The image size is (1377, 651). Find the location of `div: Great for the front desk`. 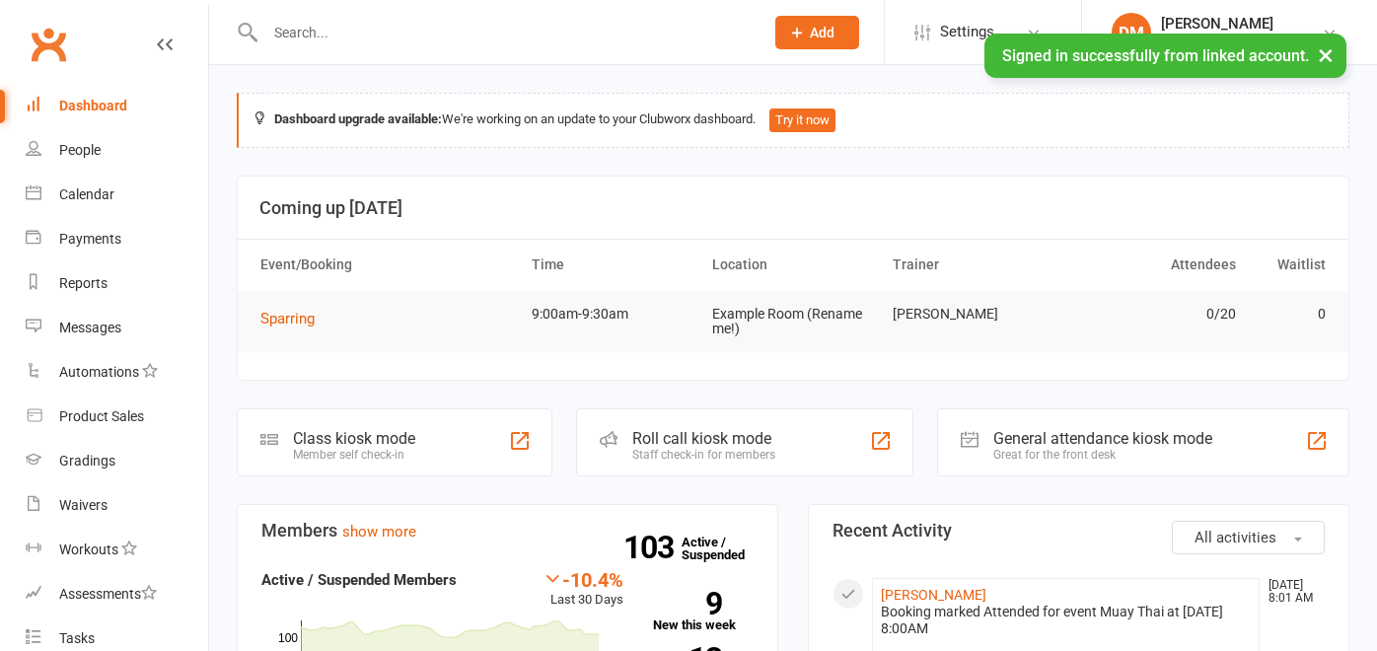

div: Great for the front desk is located at coordinates (1103, 455).